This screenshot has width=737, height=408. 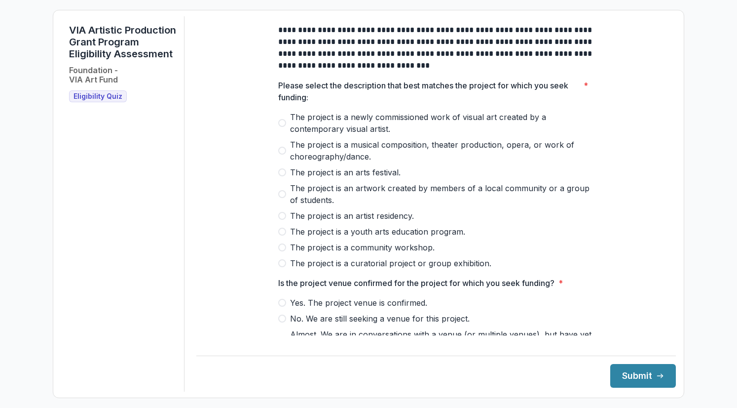 I want to click on span: The project is an artwork created by members of a local community or a group of students., so click(x=442, y=194).